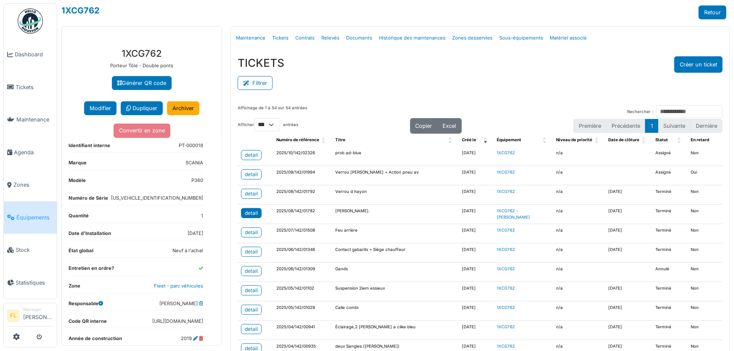  I want to click on td: Assigné, so click(669, 176).